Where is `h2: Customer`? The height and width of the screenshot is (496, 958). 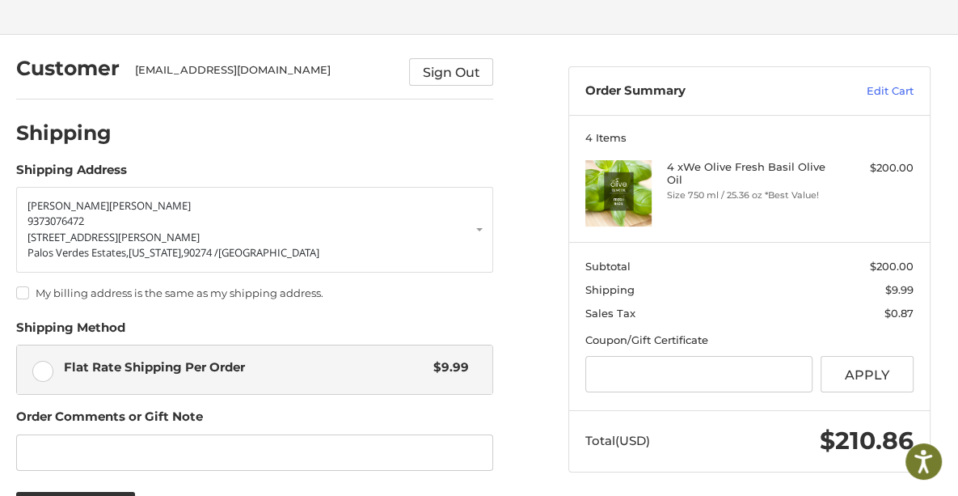
h2: Customer is located at coordinates (68, 68).